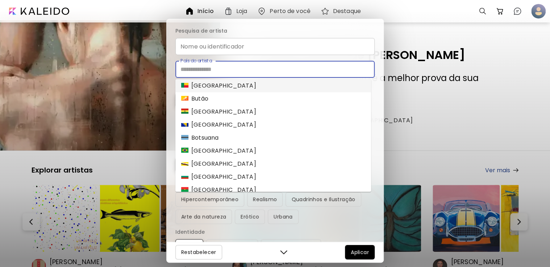 Image resolution: width=550 pixels, height=267 pixels. Describe the element at coordinates (204, 217) in the screenshot. I see `button: Arte da natureza` at that location.